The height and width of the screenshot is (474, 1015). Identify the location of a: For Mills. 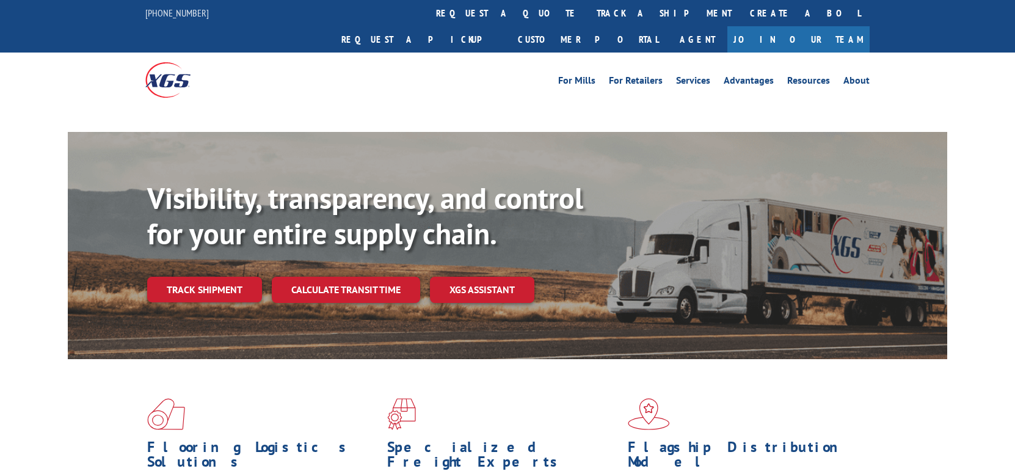
(576, 82).